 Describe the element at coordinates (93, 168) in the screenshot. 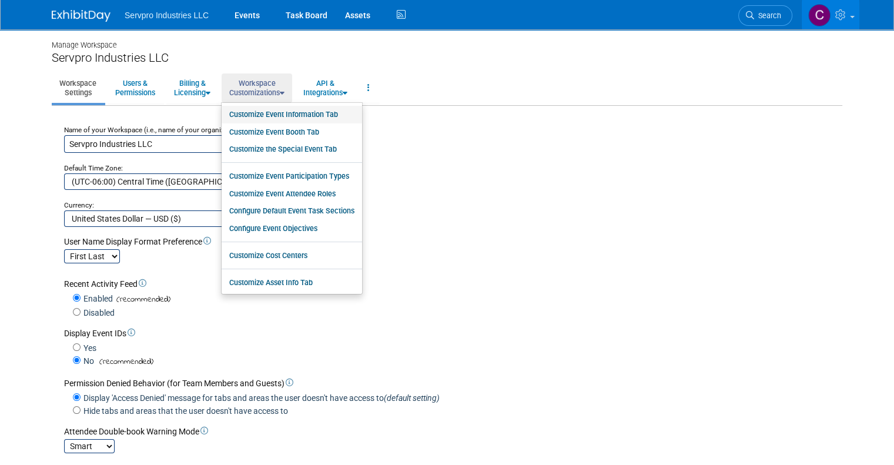

I see `small: Default Time Zone:` at that location.